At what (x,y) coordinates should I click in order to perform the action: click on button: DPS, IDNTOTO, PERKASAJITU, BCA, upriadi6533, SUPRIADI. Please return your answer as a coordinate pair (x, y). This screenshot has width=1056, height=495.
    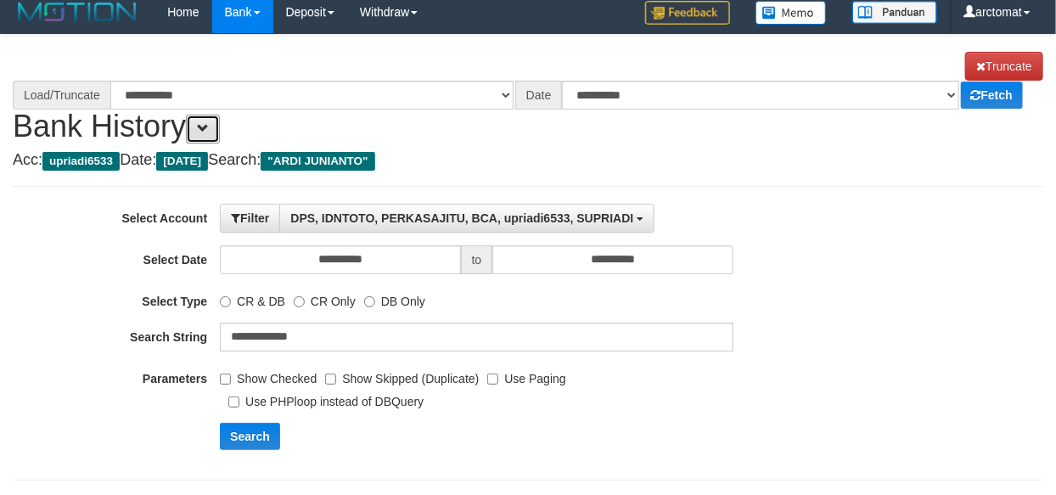
    Looking at the image, I should click on (467, 218).